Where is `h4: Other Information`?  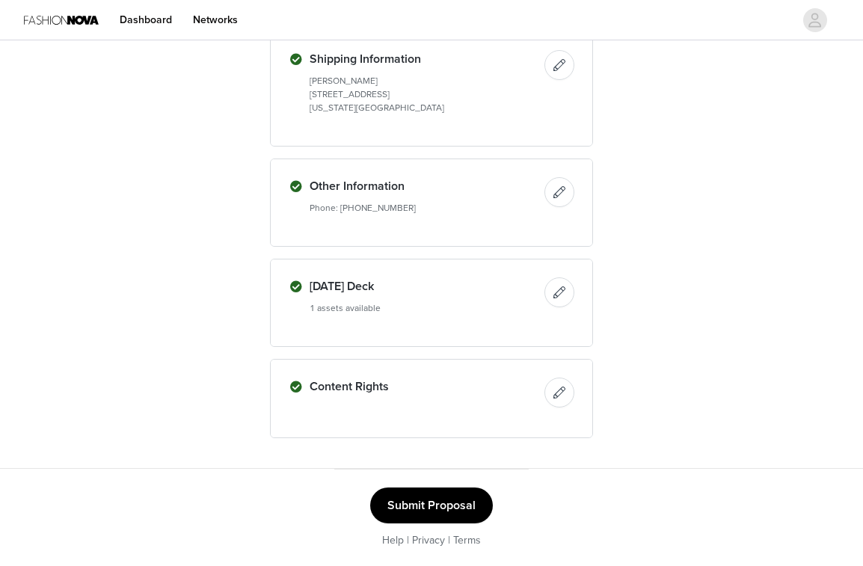 h4: Other Information is located at coordinates (424, 186).